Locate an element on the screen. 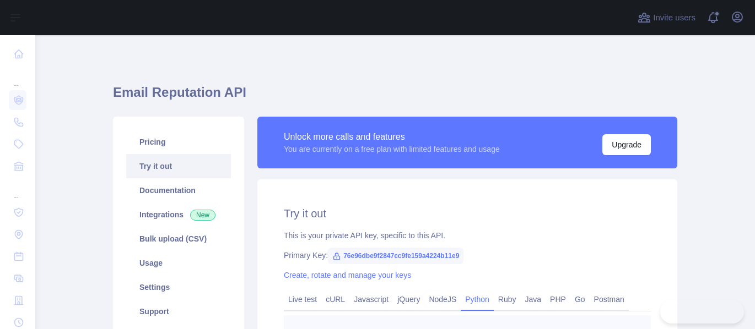 The image size is (755, 329). a: Java is located at coordinates (533, 300).